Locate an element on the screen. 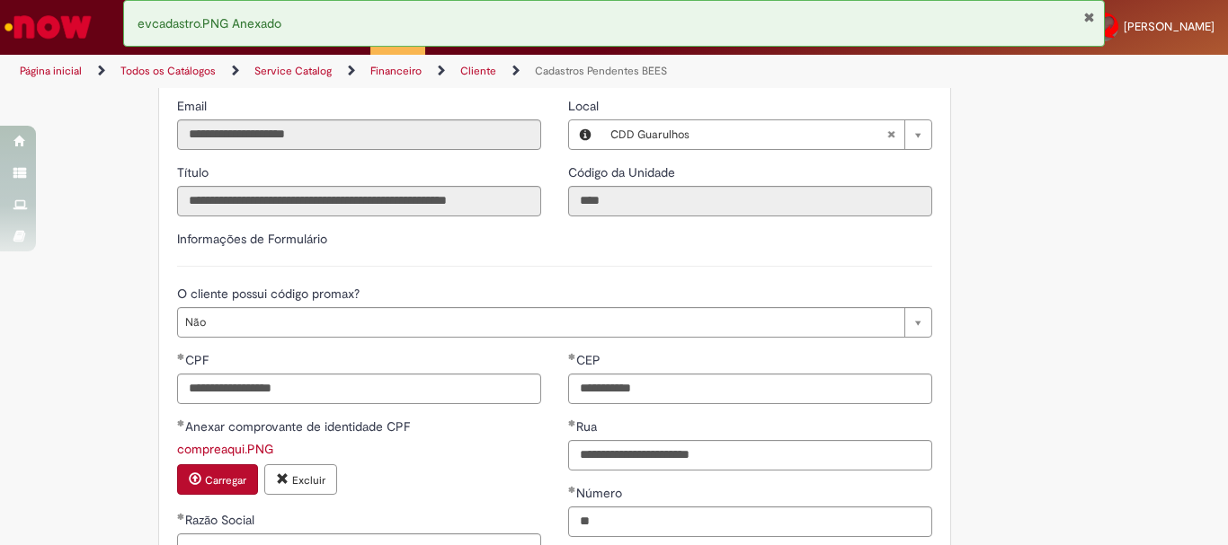 Image resolution: width=1228 pixels, height=545 pixels. a: Financeiro is located at coordinates (395, 71).